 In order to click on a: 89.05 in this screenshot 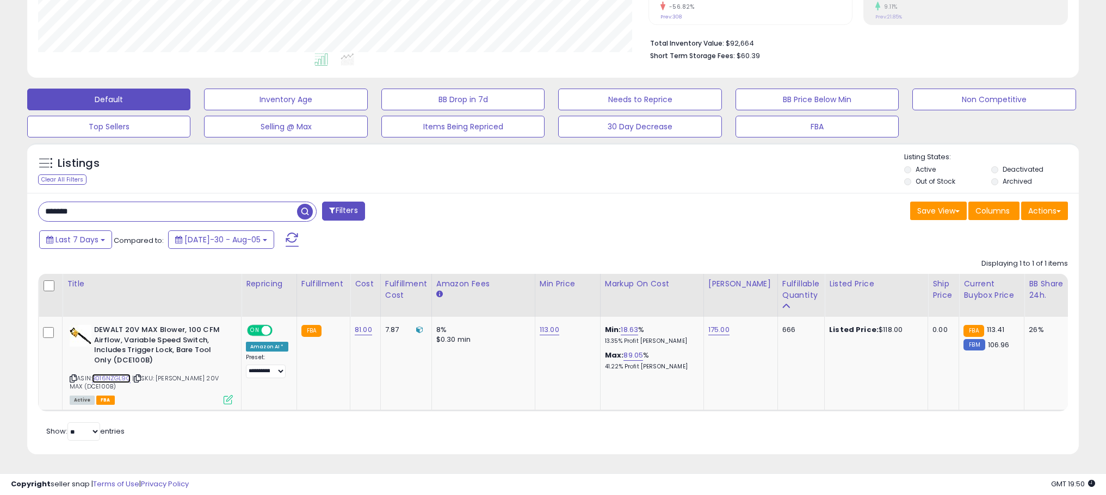, I will do `click(633, 356)`.